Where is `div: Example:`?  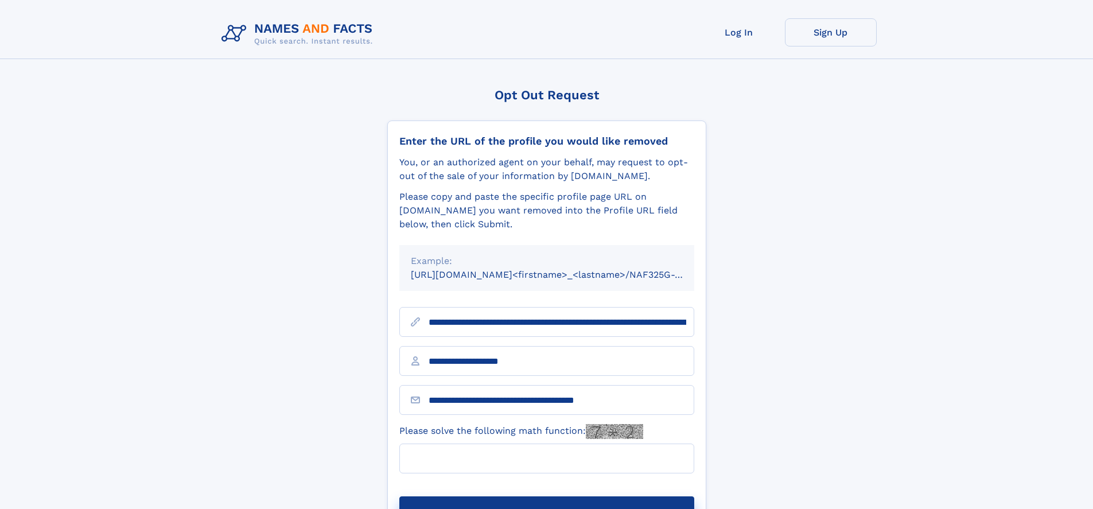
div: Example: is located at coordinates (547, 261).